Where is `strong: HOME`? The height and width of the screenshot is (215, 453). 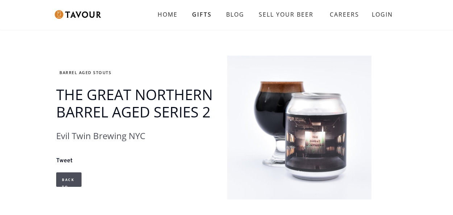 strong: HOME is located at coordinates (167, 14).